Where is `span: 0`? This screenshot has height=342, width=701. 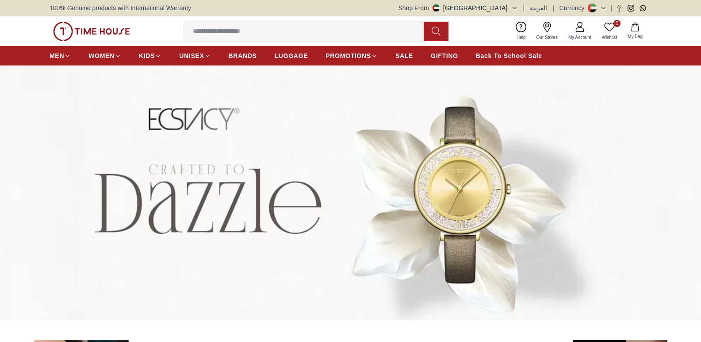 span: 0 is located at coordinates (617, 23).